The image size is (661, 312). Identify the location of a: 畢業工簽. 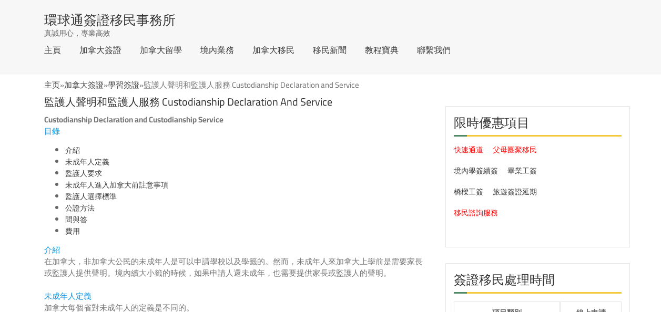
(522, 171).